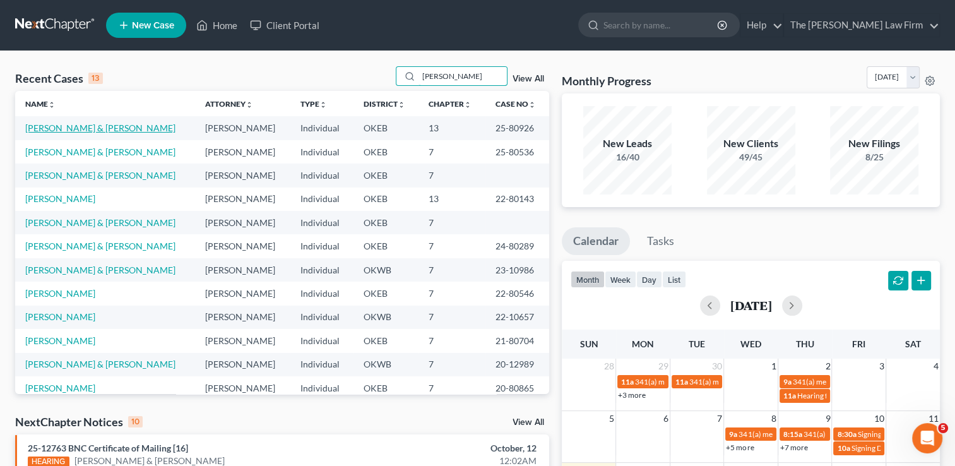  Describe the element at coordinates (740, 447) in the screenshot. I see `a: +5 more` at that location.